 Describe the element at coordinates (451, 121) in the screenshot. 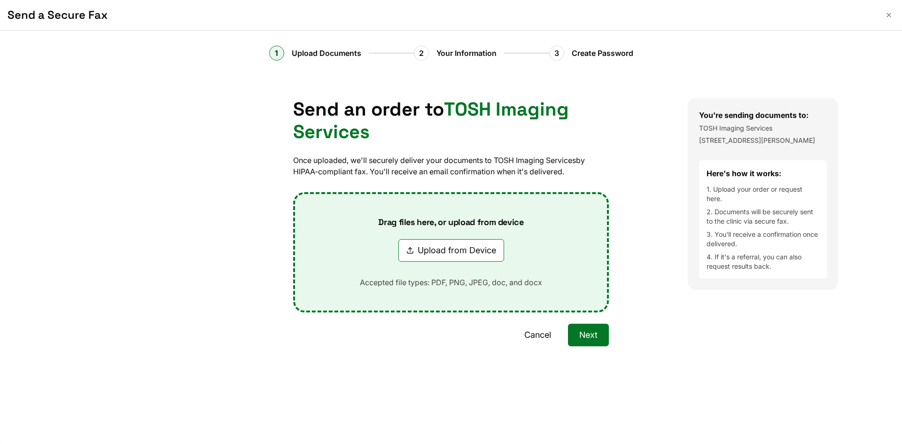

I see `h1: Send an order to` at that location.